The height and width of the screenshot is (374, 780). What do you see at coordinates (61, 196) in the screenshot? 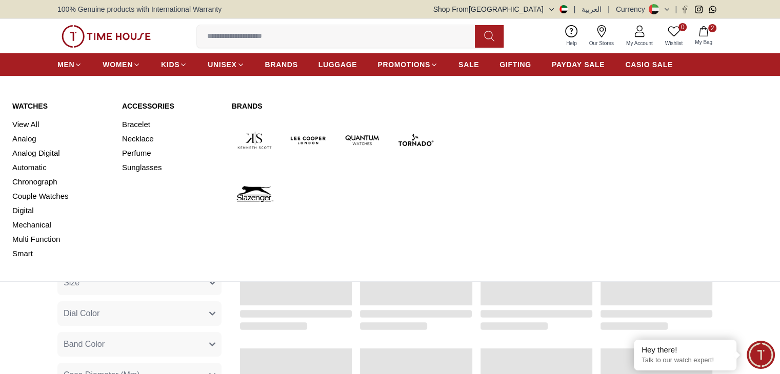
I see `a: Couple Watches` at bounding box center [61, 196].